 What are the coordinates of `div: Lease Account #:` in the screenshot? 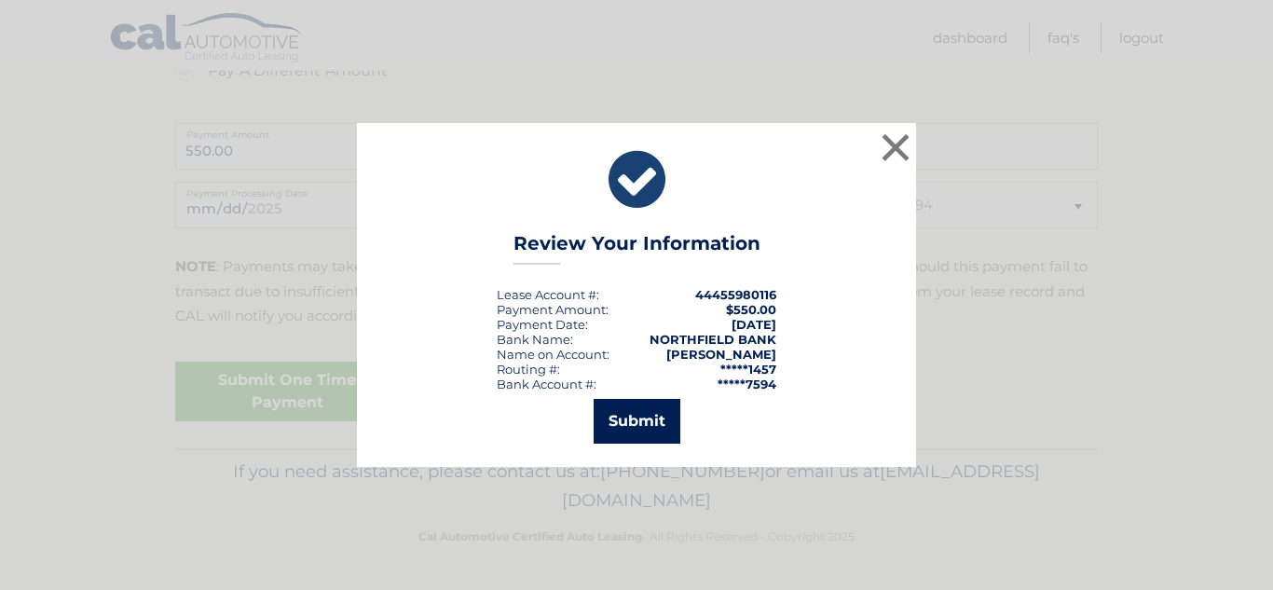 It's located at (548, 295).